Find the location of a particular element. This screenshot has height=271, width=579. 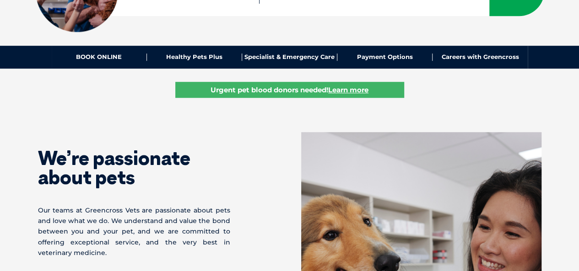

a: BOOK ONLINE is located at coordinates (99, 57).